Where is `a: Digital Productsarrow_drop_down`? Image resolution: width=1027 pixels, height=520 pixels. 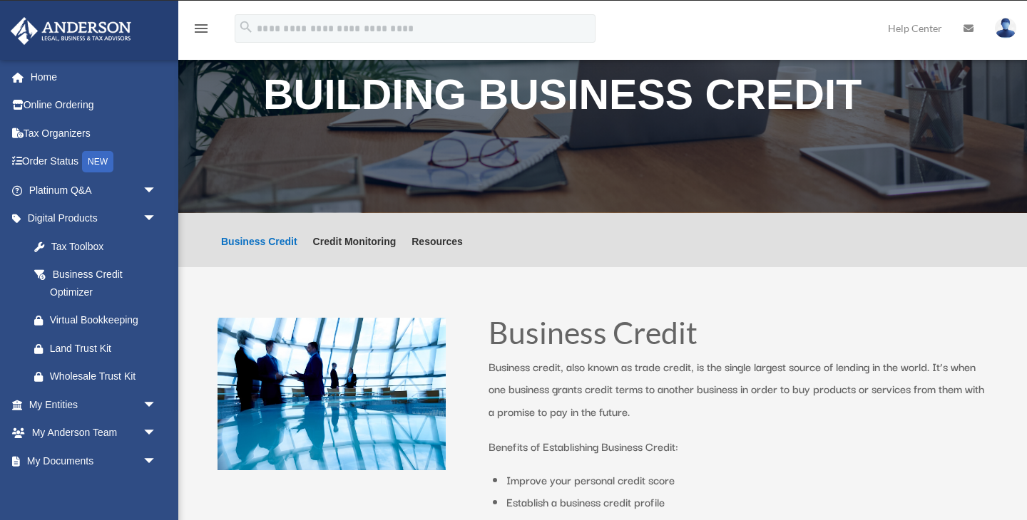 a: Digital Productsarrow_drop_down is located at coordinates (94, 219).